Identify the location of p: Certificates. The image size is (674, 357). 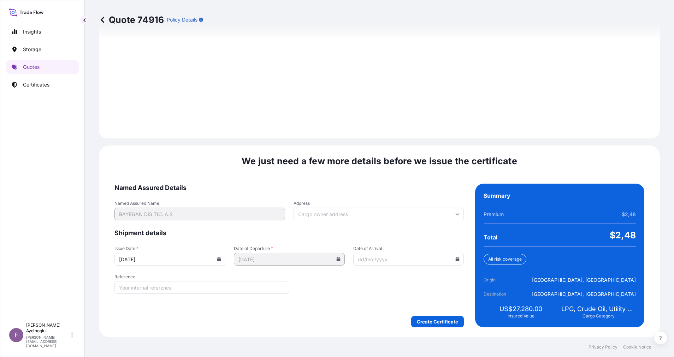
(36, 85).